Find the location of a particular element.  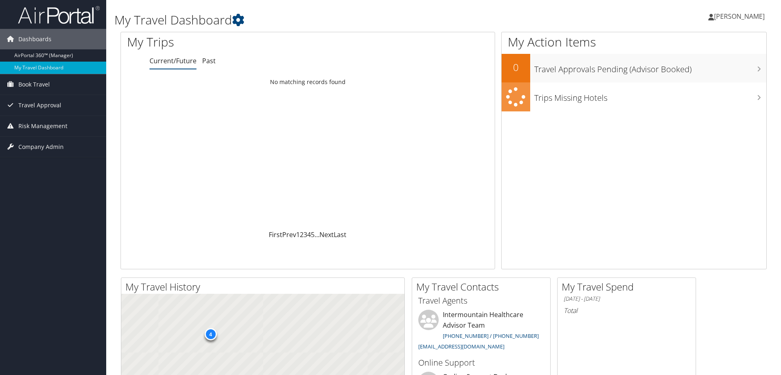

h2: My Travel Spend is located at coordinates (628, 287).